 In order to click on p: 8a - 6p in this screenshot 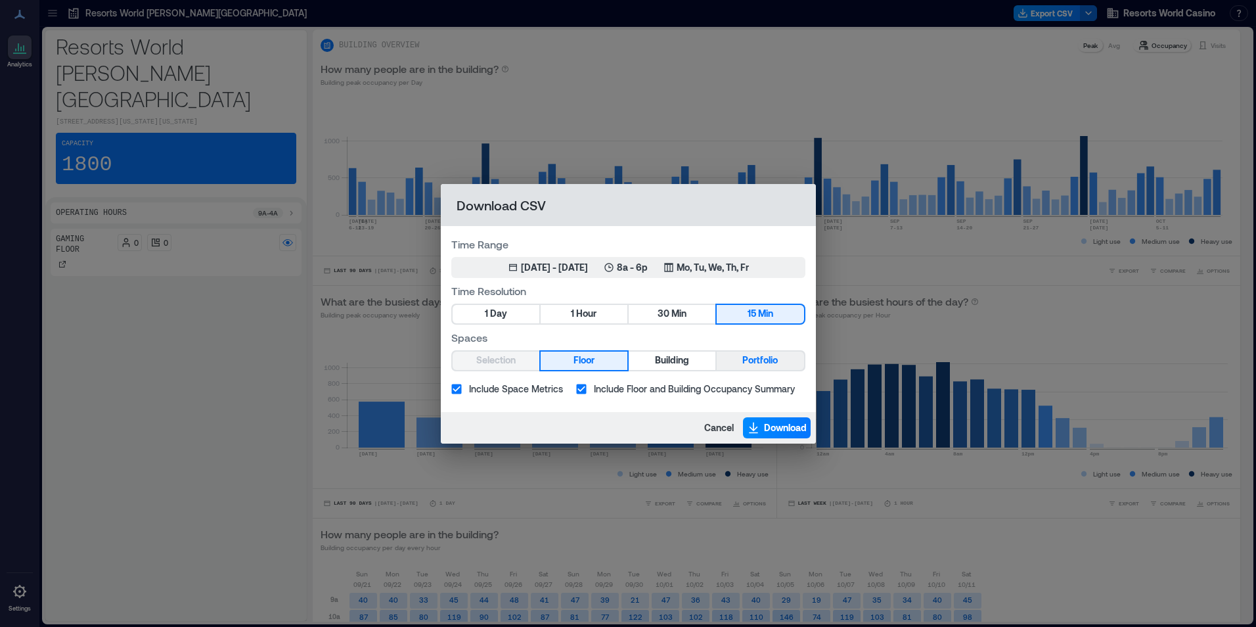, I will do `click(632, 267)`.